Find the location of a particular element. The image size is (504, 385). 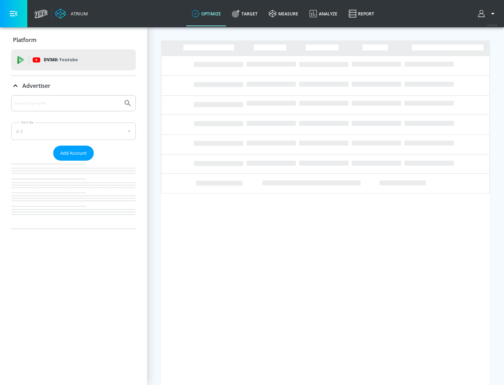

p: DV360: is located at coordinates (61, 60).